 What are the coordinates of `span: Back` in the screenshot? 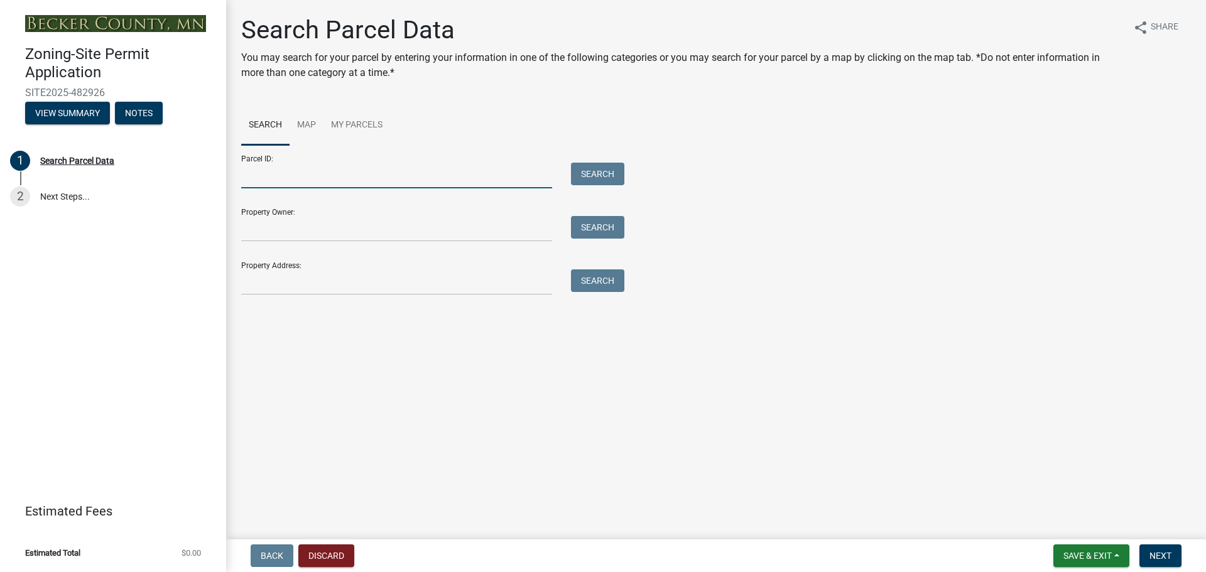 It's located at (272, 556).